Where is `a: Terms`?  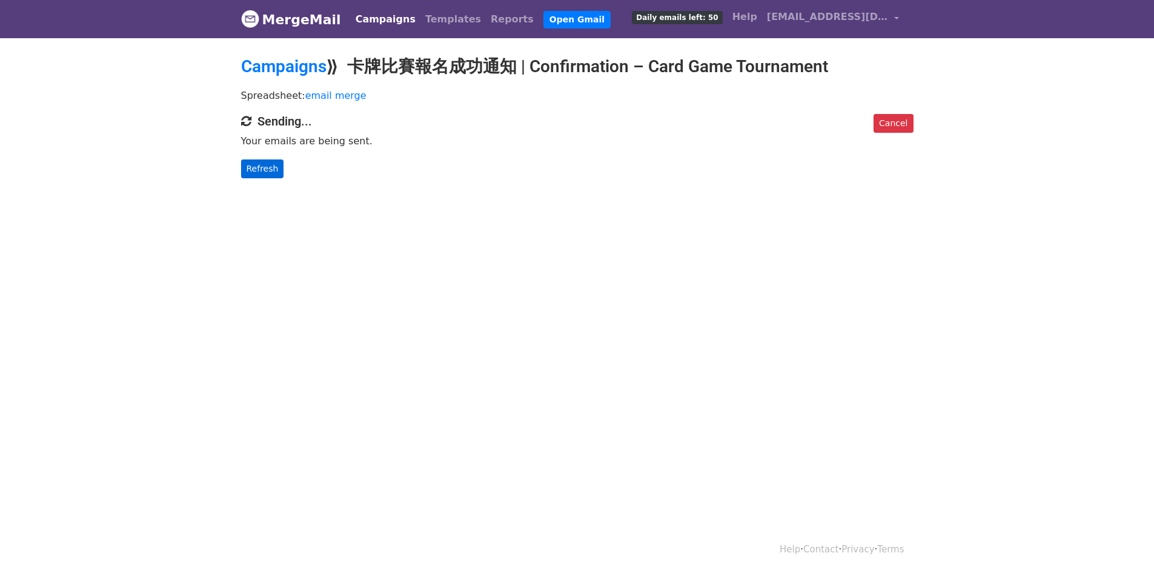
a: Terms is located at coordinates (891, 549).